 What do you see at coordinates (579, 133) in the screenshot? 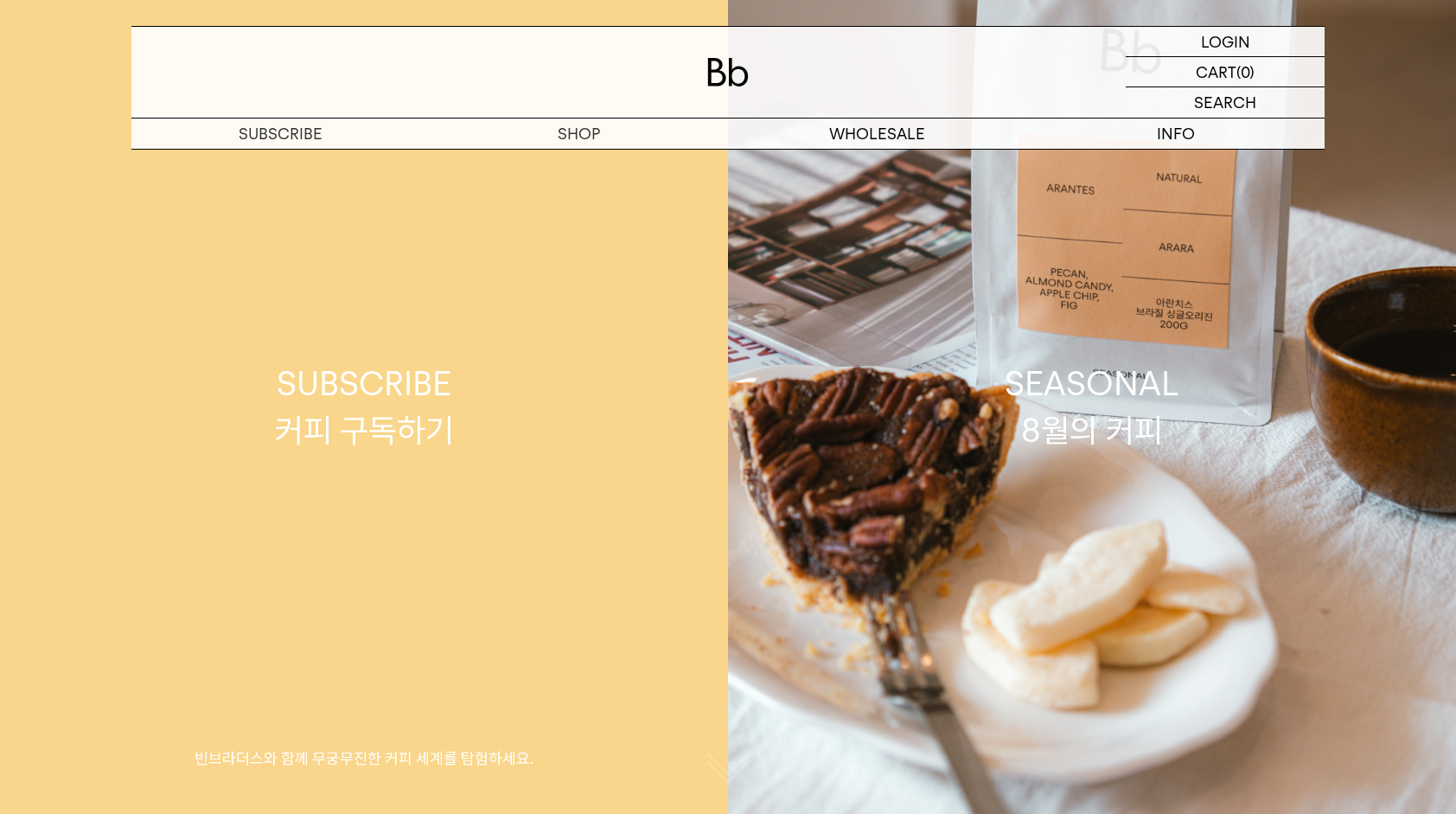
I see `p: SHOP` at bounding box center [579, 133].